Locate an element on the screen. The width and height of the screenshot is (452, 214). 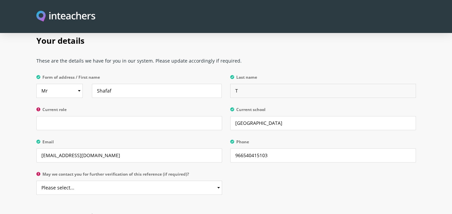
label: Email is located at coordinates (129, 144).